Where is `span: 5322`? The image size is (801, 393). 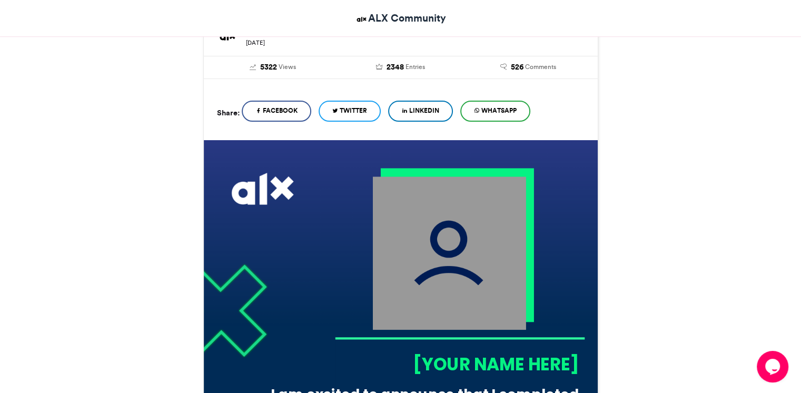
span: 5322 is located at coordinates (268, 67).